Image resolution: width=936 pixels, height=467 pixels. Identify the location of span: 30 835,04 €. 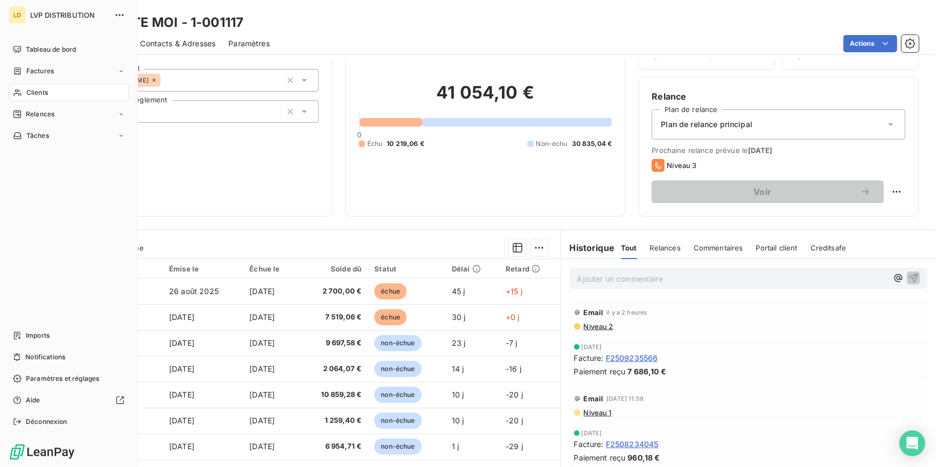
(592, 144).